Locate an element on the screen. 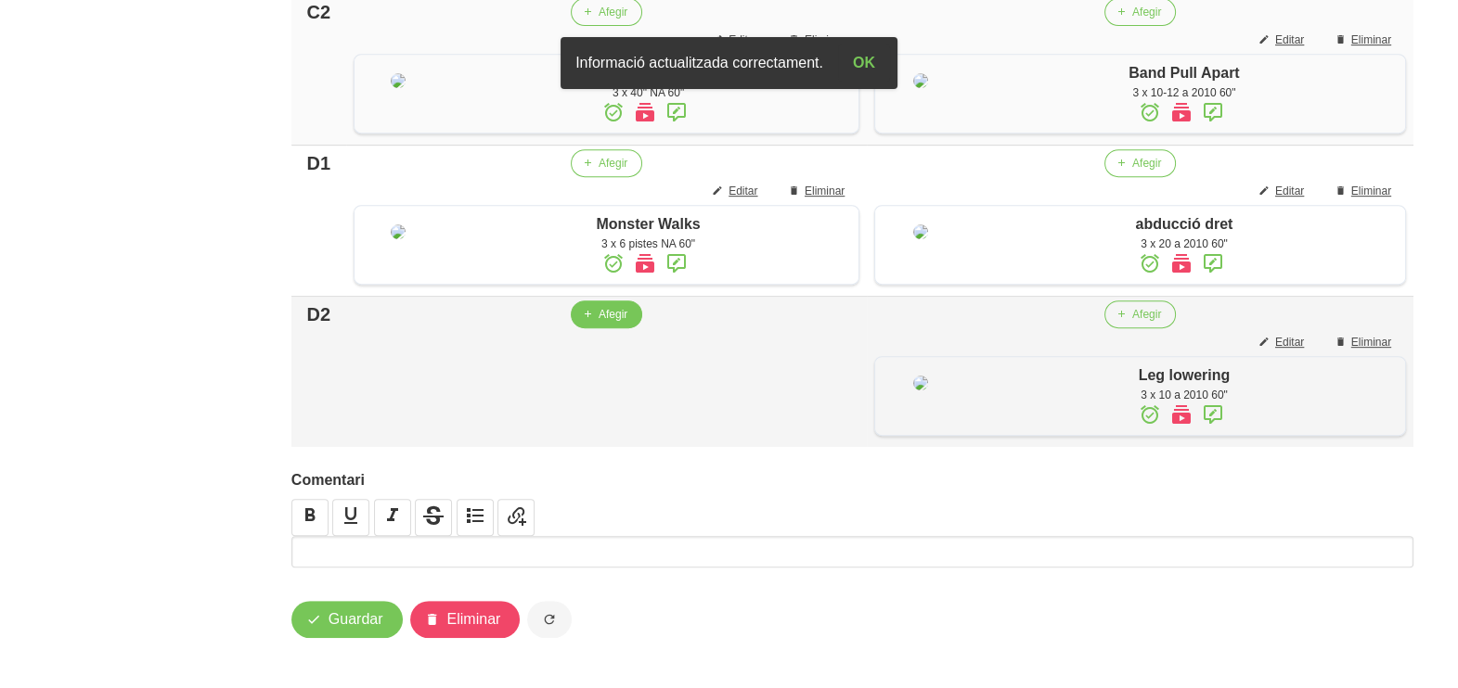 Image resolution: width=1458 pixels, height=688 pixels. div: 3 x 10-12 a 2010 60" is located at coordinates (1184, 93).